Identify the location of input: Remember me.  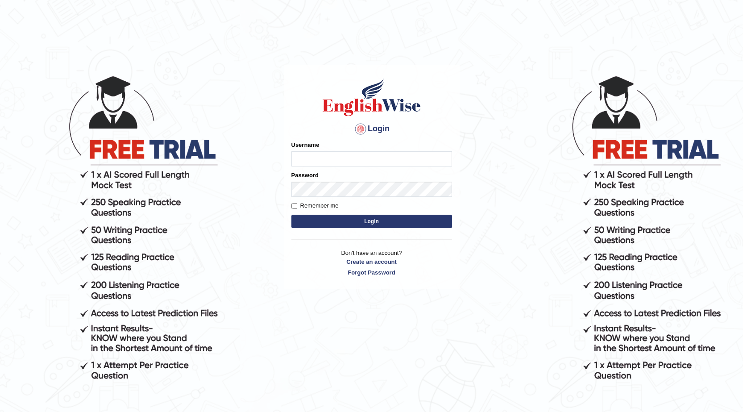
(294, 206).